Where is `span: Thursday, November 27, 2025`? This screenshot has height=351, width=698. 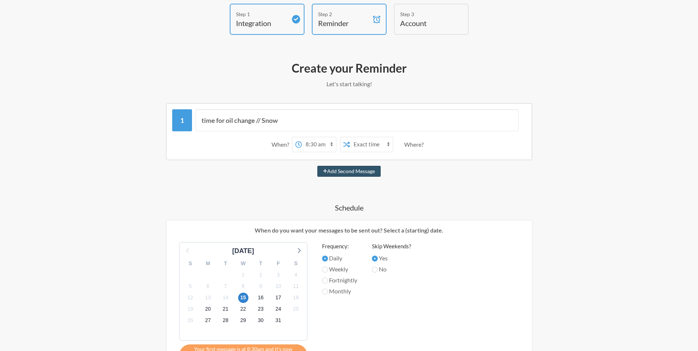 span: Thursday, November 27, 2025 is located at coordinates (208, 320).